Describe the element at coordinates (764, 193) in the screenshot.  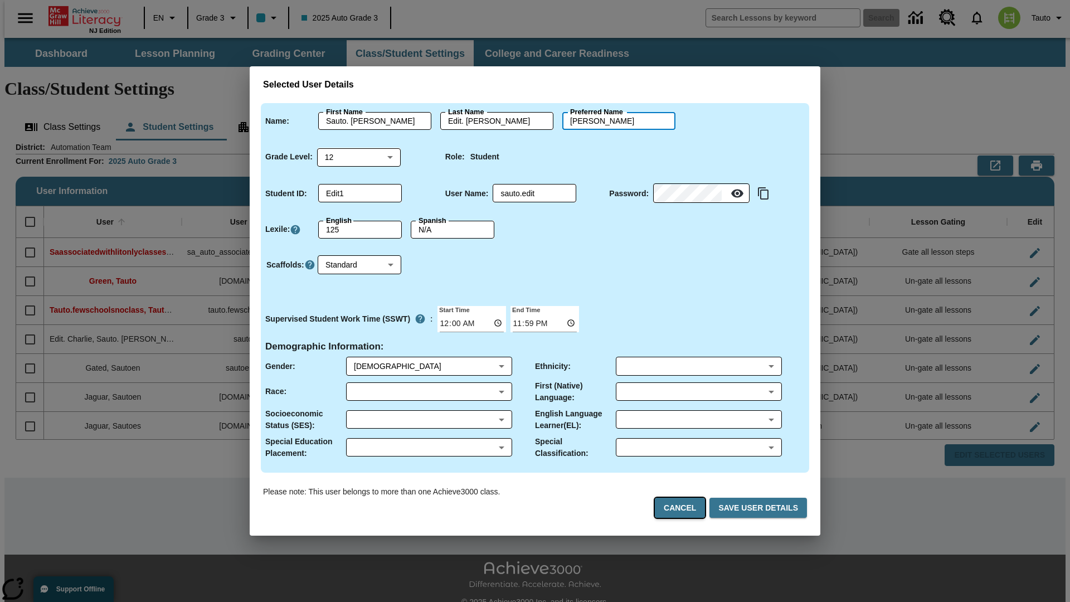
I see `button: Copy text to clipboard` at that location.